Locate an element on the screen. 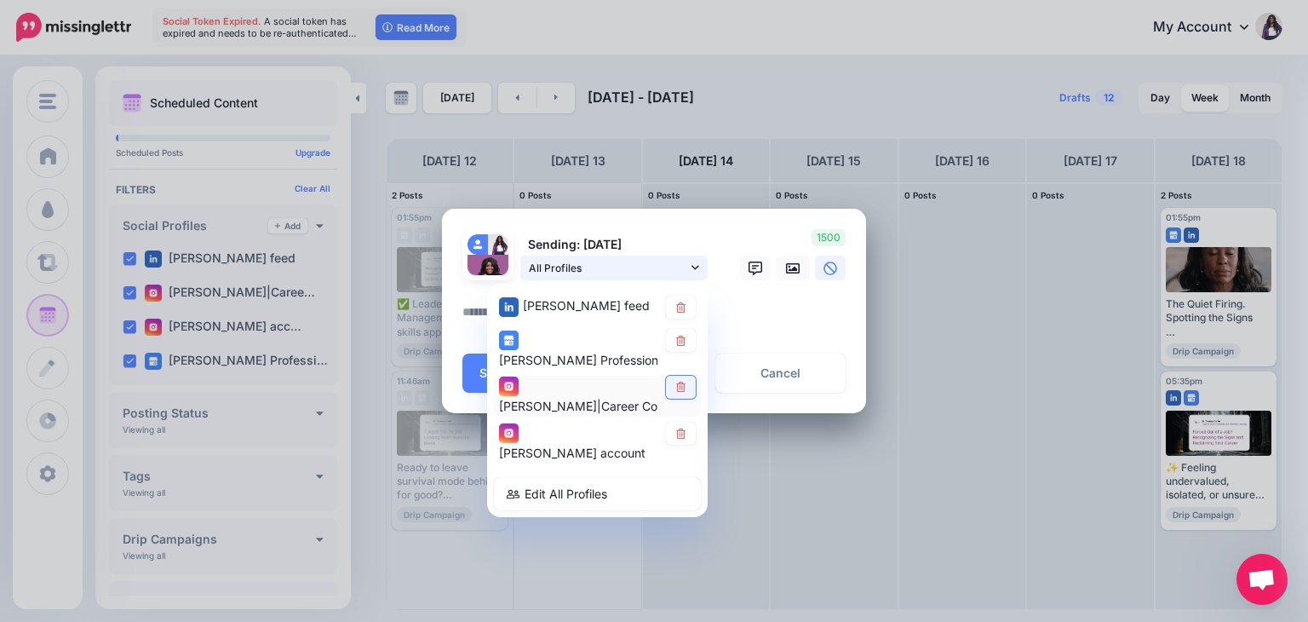 The image size is (1308, 622). a: Cancel is located at coordinates (780, 373).